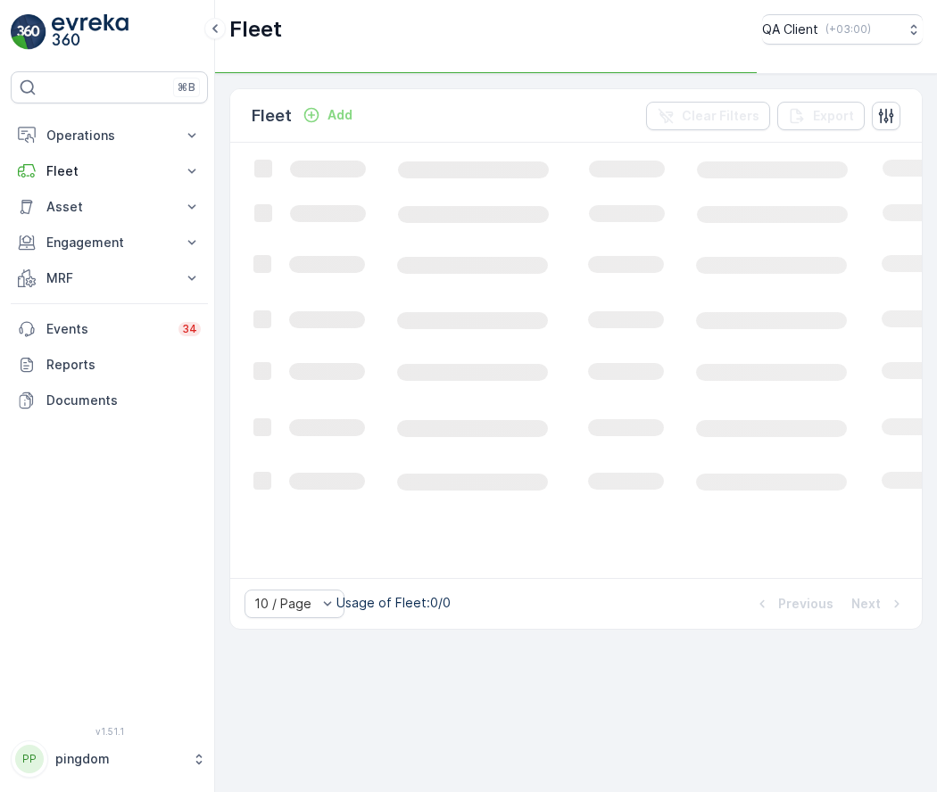 The width and height of the screenshot is (937, 792). What do you see at coordinates (848, 29) in the screenshot?
I see `p: ( +03:00 )` at bounding box center [848, 29].